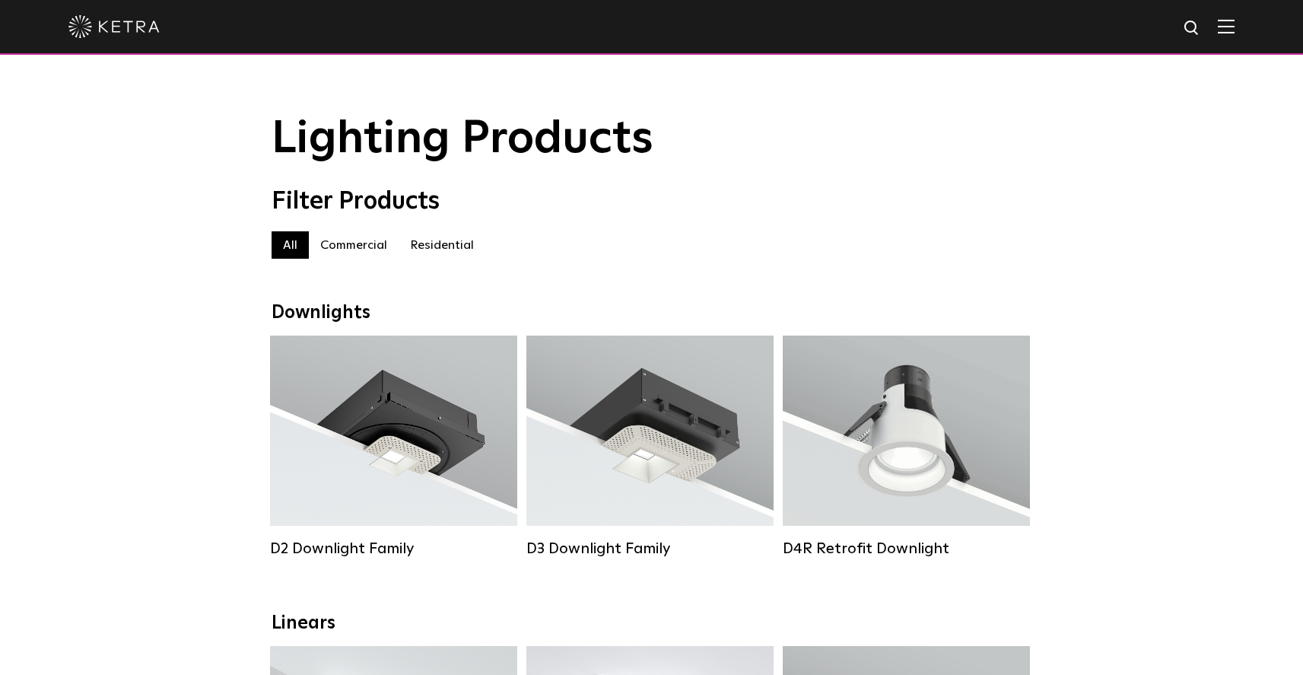 The width and height of the screenshot is (1303, 675). Describe the element at coordinates (393, 448) in the screenshot. I see `a: D2 Downlight Family Lumen Output:1200Colors:White / Black / Gloss Black / Silver / Bronze / Silve...` at that location.